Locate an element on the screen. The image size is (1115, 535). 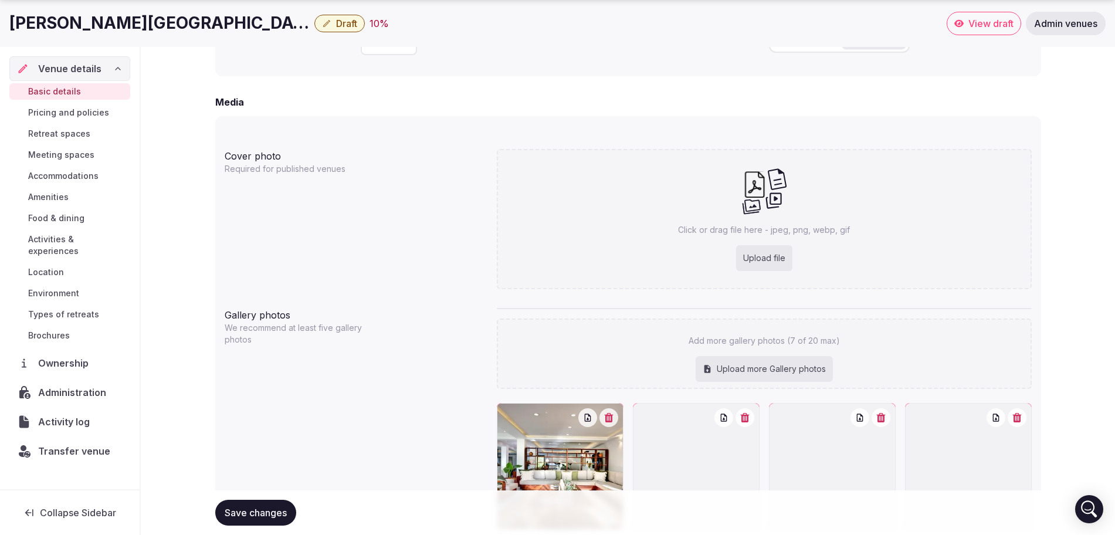
a: Activities & experiences is located at coordinates (70, 245).